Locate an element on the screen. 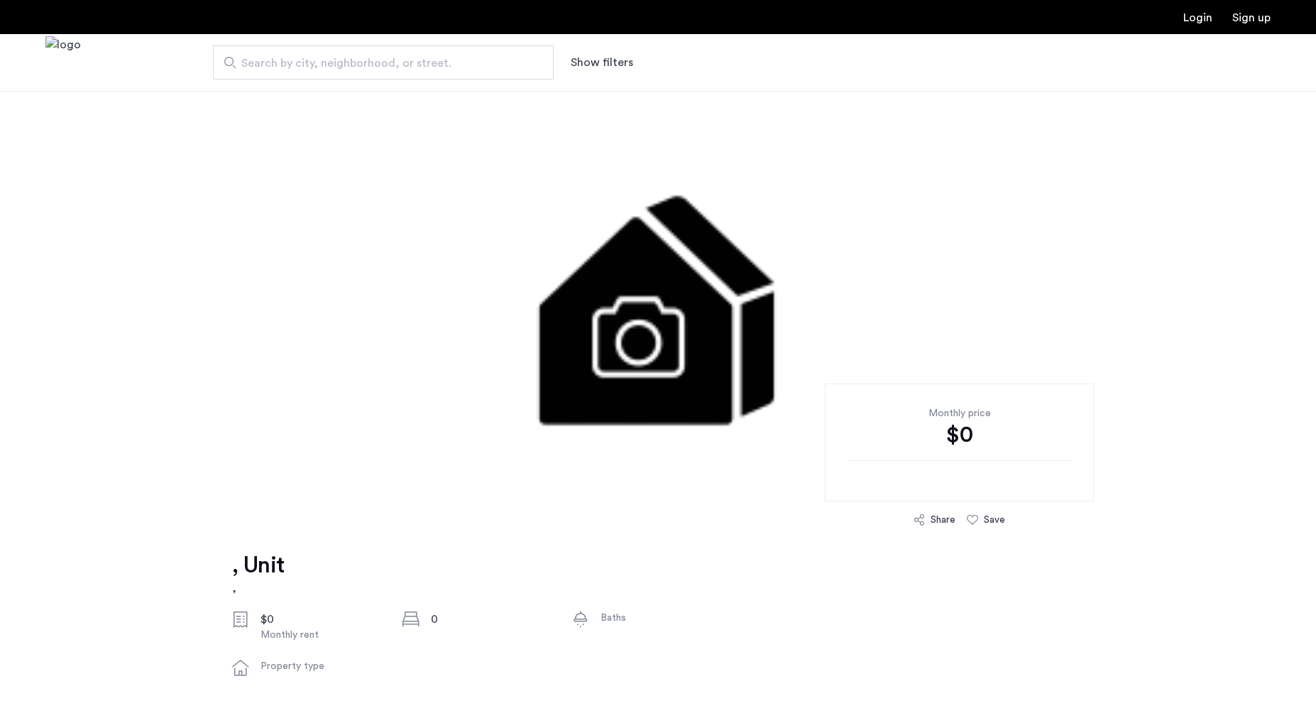 This screenshot has width=1316, height=701. a: Login is located at coordinates (1198, 18).